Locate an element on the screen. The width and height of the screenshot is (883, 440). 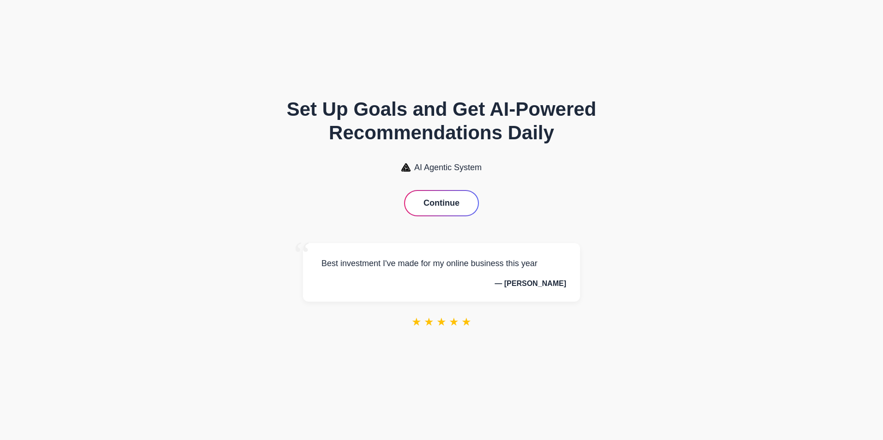
p: Best investment I've made for my online business this year is located at coordinates (441, 264).